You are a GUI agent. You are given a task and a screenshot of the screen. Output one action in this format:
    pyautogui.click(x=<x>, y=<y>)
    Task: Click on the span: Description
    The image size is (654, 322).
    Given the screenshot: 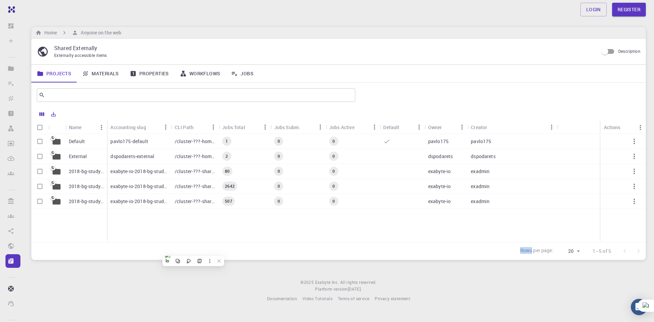 What is the action you would take?
    pyautogui.click(x=629, y=51)
    